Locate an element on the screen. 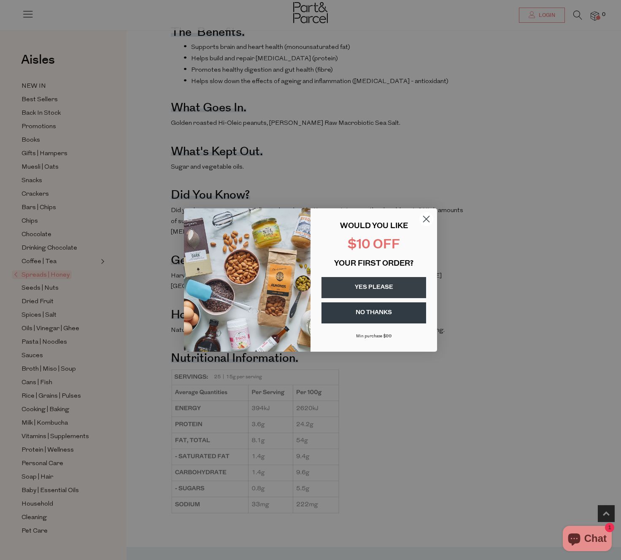 The image size is (621, 560). span: WOULD YOU LIKE is located at coordinates (374, 227).